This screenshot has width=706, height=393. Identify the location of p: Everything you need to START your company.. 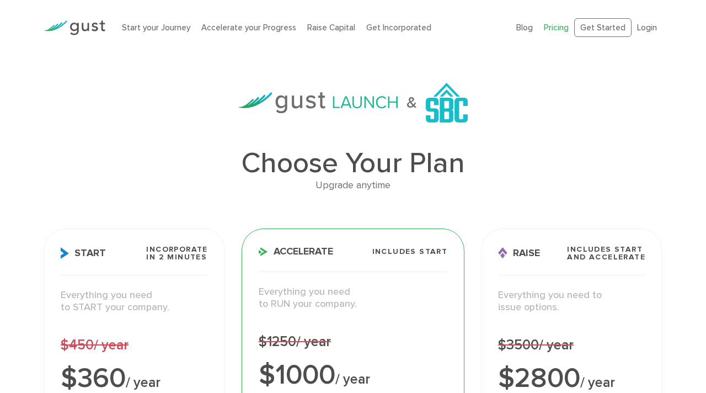
(134, 301).